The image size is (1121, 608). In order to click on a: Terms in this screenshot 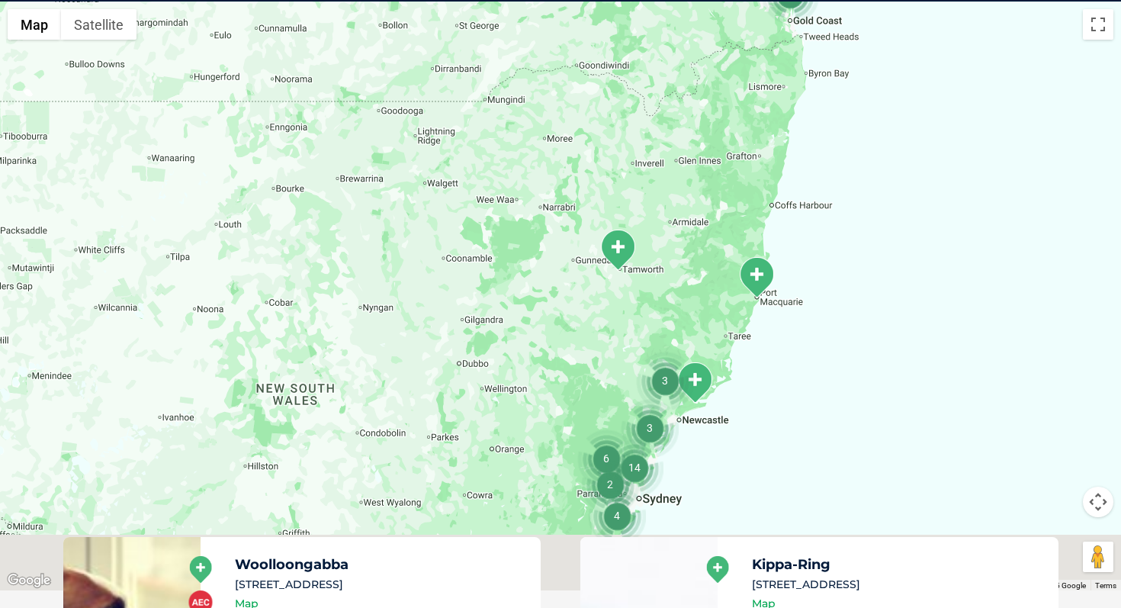, I will do `click(1106, 585)`.